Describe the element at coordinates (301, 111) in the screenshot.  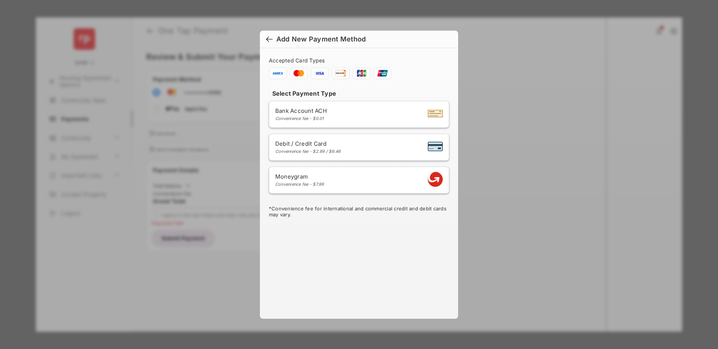
I see `span: Bank Account ACH` at that location.